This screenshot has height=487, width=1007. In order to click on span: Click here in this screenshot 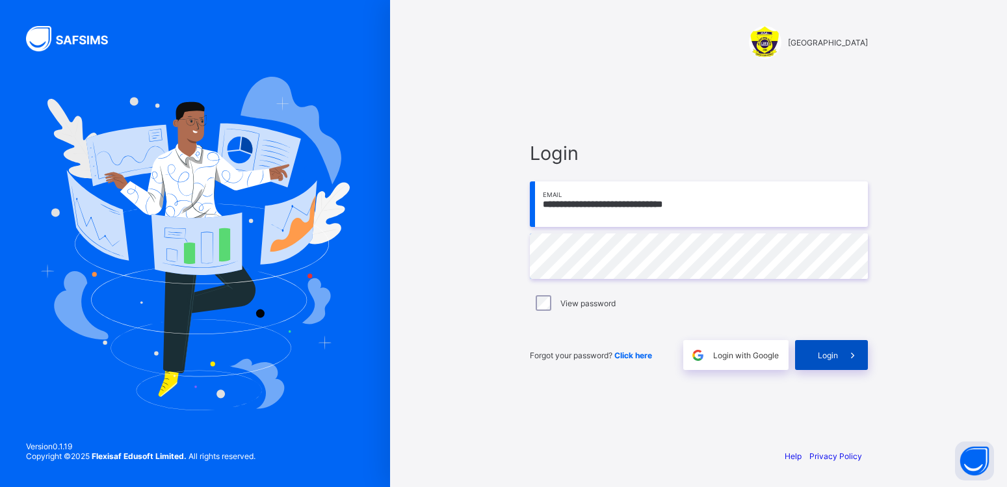, I will do `click(633, 355)`.